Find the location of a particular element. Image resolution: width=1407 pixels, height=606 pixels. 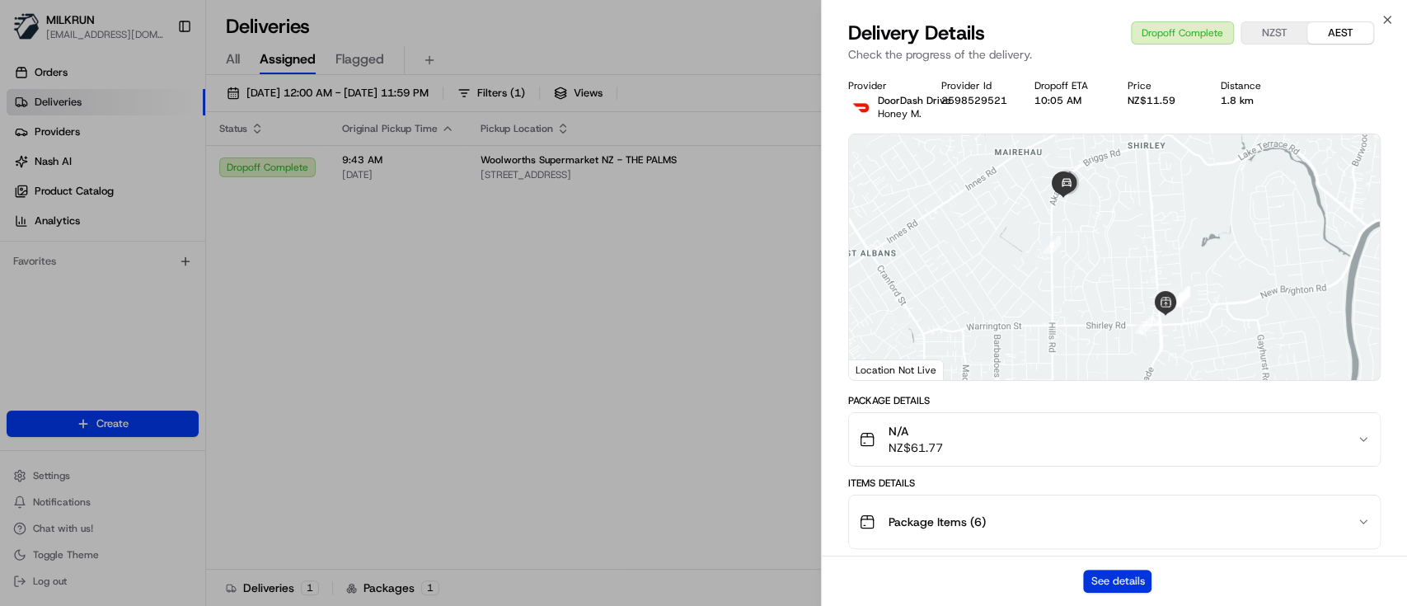

img: doordash_logo_v2.png is located at coordinates (861, 107).